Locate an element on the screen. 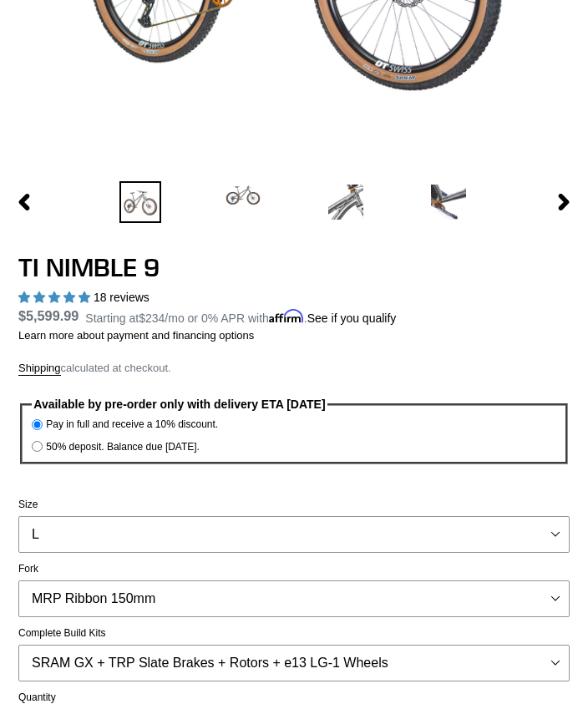 The height and width of the screenshot is (704, 588). p: Starting at /mo or 0% APR with . is located at coordinates (241, 317).